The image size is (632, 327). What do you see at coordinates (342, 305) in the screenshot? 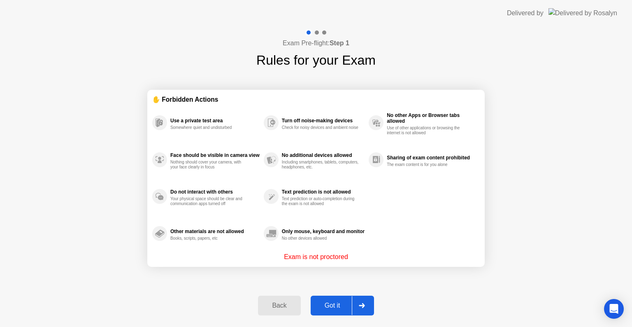
I see `button: Got it` at bounding box center [342, 305].